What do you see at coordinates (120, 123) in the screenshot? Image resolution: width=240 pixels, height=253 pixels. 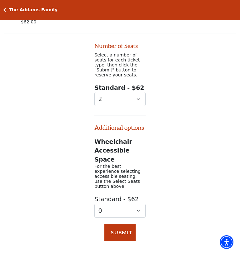 I see `h2: Additional options` at bounding box center [120, 123].